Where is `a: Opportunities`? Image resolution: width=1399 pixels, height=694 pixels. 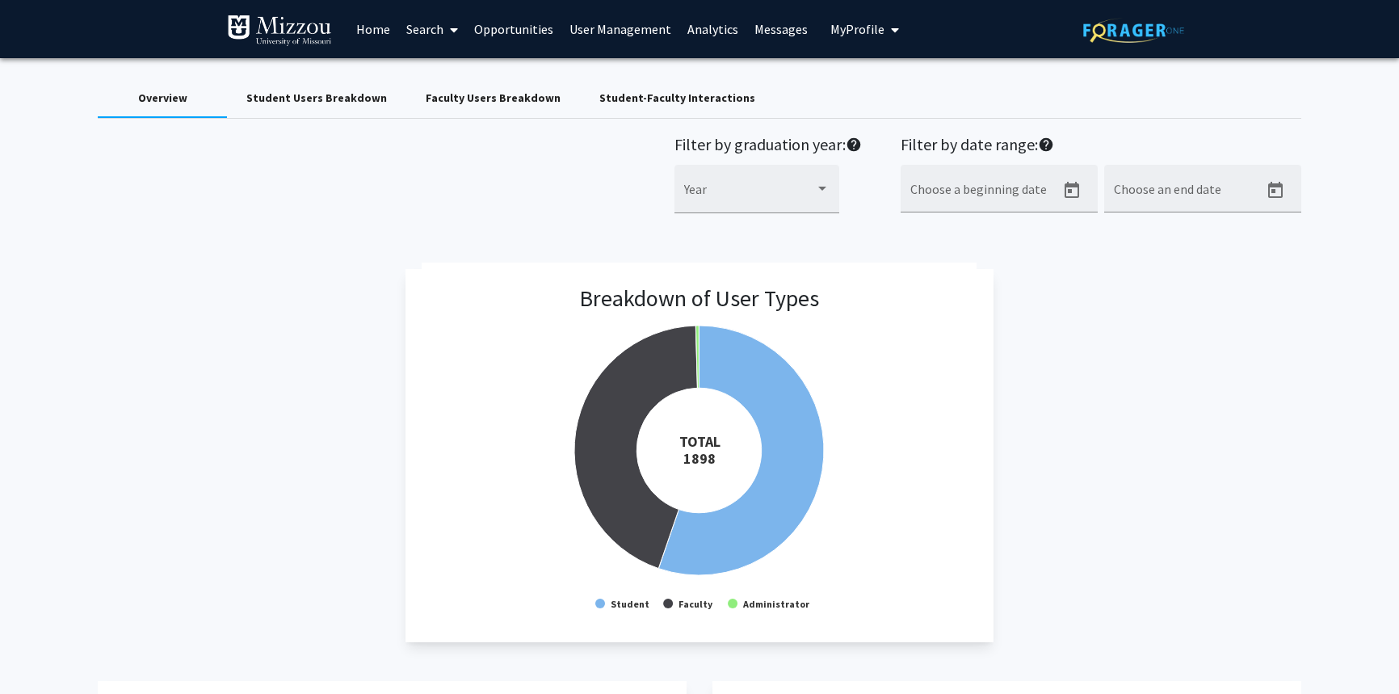 a: Opportunities is located at coordinates (514, 29).